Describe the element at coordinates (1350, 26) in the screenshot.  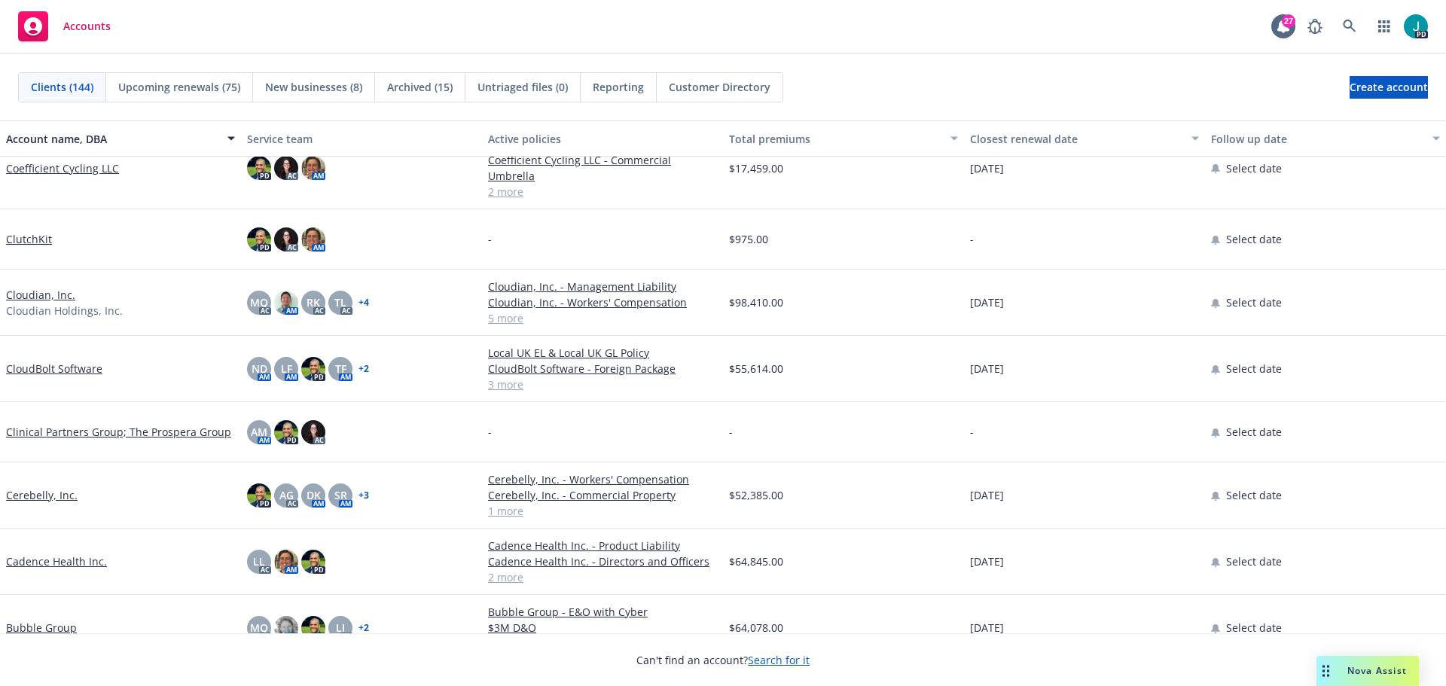
I see `a: Search` at that location.